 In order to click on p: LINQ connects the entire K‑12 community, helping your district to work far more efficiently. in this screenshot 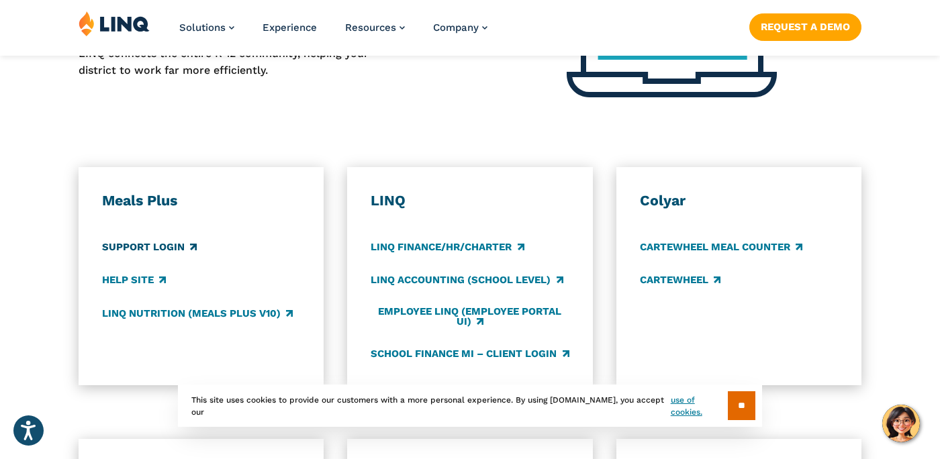, I will do `click(235, 62)`.